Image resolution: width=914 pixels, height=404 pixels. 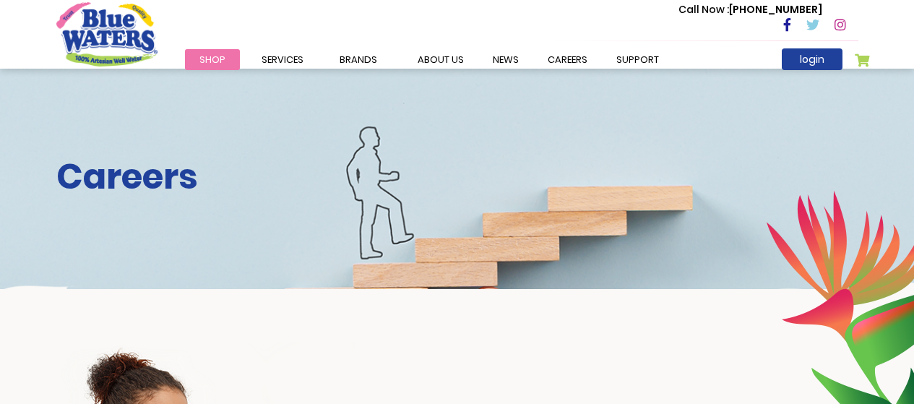 What do you see at coordinates (637, 59) in the screenshot?
I see `a: support` at bounding box center [637, 59].